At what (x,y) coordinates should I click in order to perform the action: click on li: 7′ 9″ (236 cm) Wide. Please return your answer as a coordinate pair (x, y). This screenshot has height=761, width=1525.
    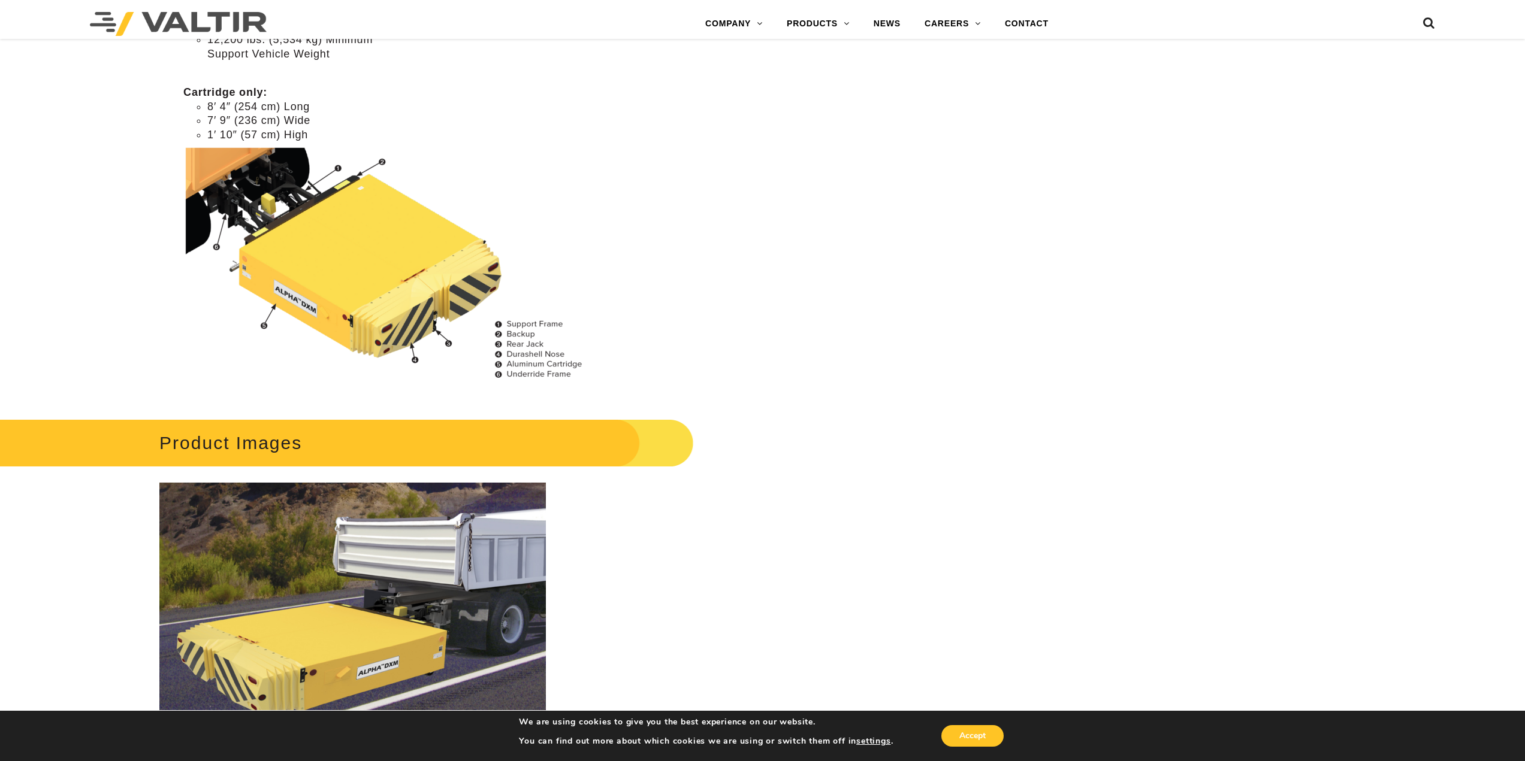
    Looking at the image, I should click on (596, 120).